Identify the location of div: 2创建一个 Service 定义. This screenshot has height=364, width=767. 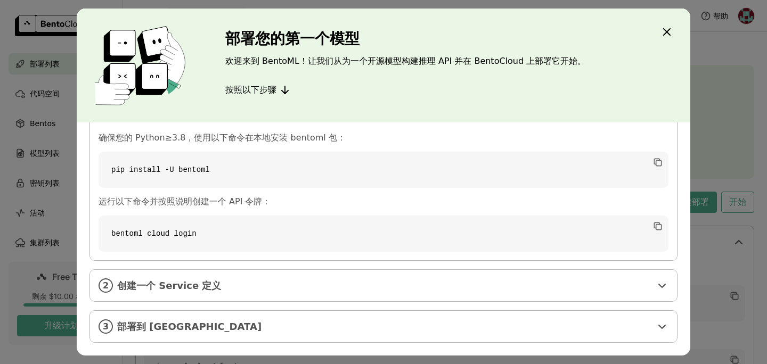
(383, 285).